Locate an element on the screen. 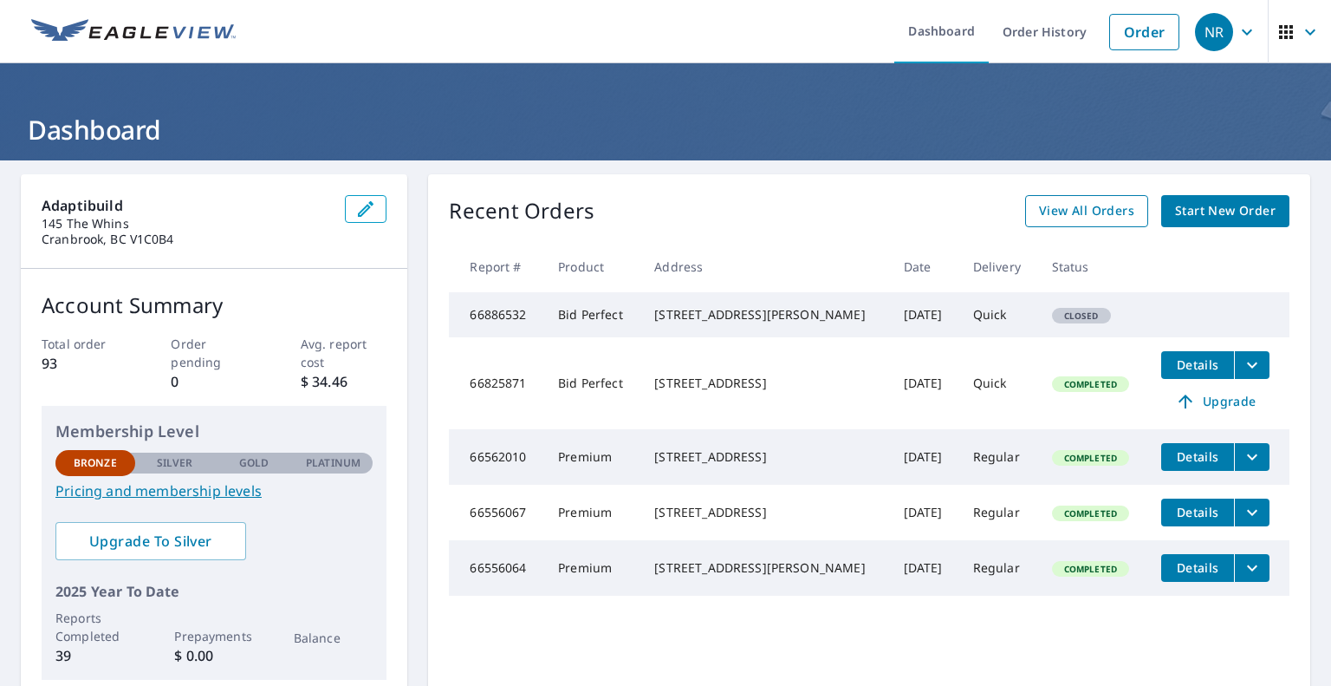 The height and width of the screenshot is (686, 1331). p: Reports Completed is located at coordinates (95, 627).